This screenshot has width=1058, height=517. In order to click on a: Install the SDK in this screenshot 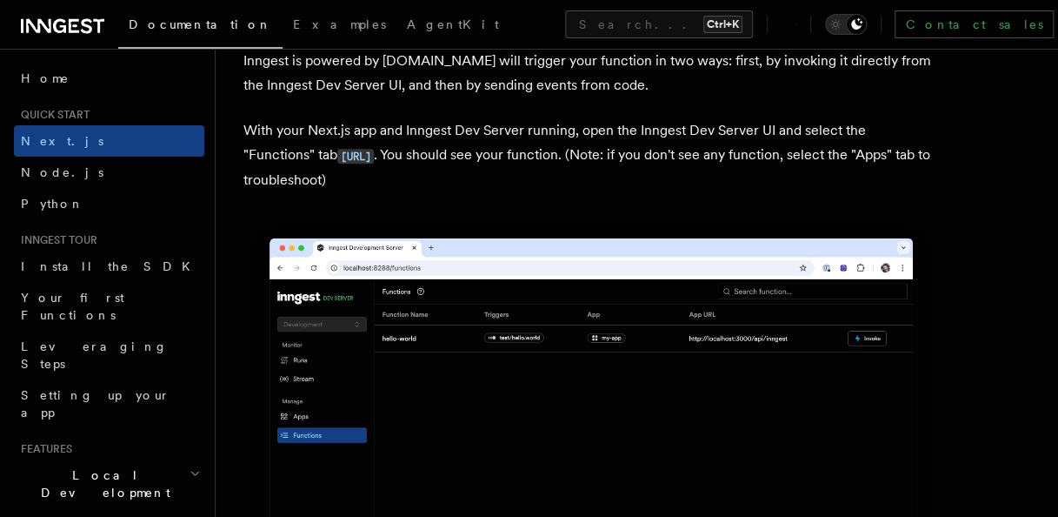, I will do `click(109, 266)`.